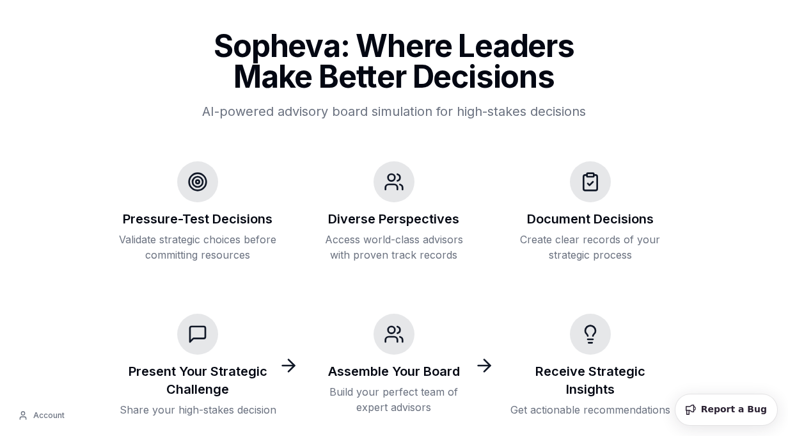 The image size is (788, 436). Describe the element at coordinates (394, 247) in the screenshot. I see `p: Access world-class advisors with proven track records` at that location.